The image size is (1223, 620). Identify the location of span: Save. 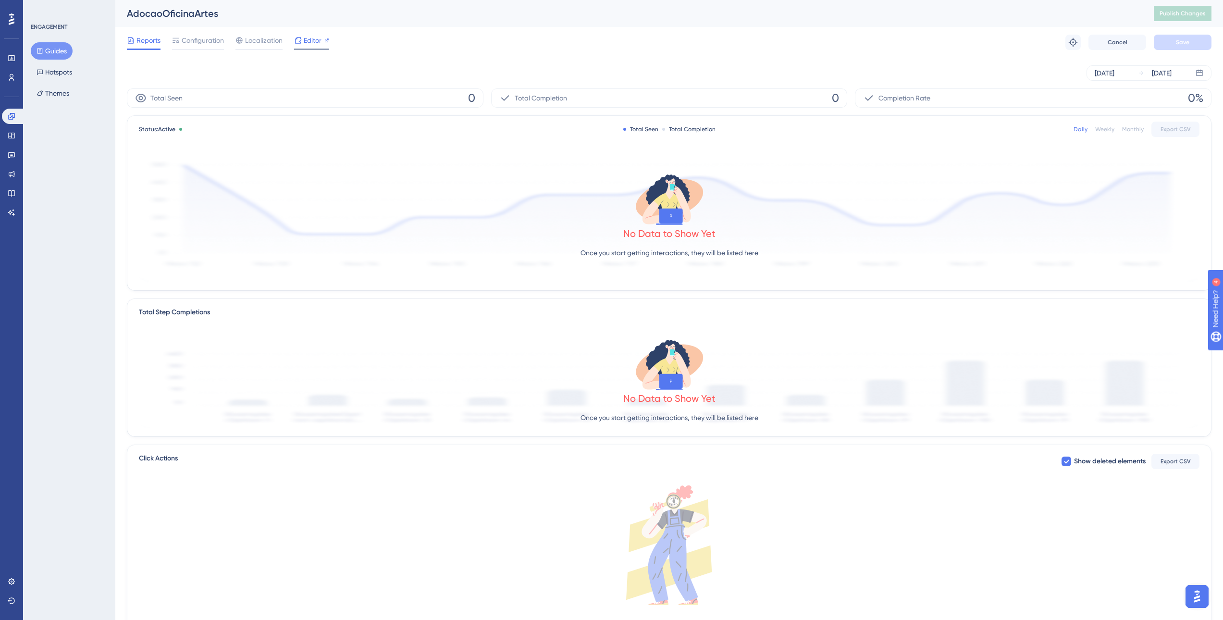
(1183, 42).